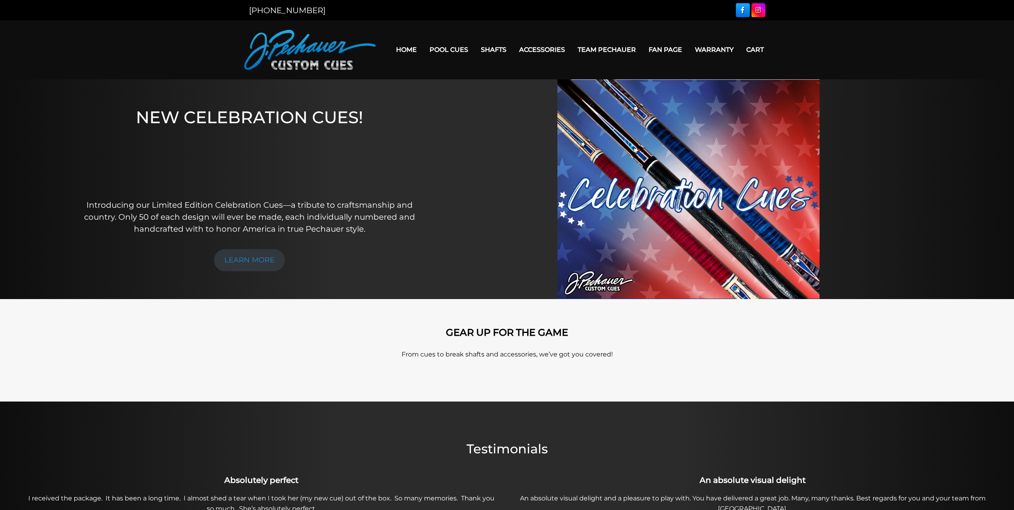  I want to click on p: From cues to break shafts and accessories, we’ve got you covered!, so click(507, 354).